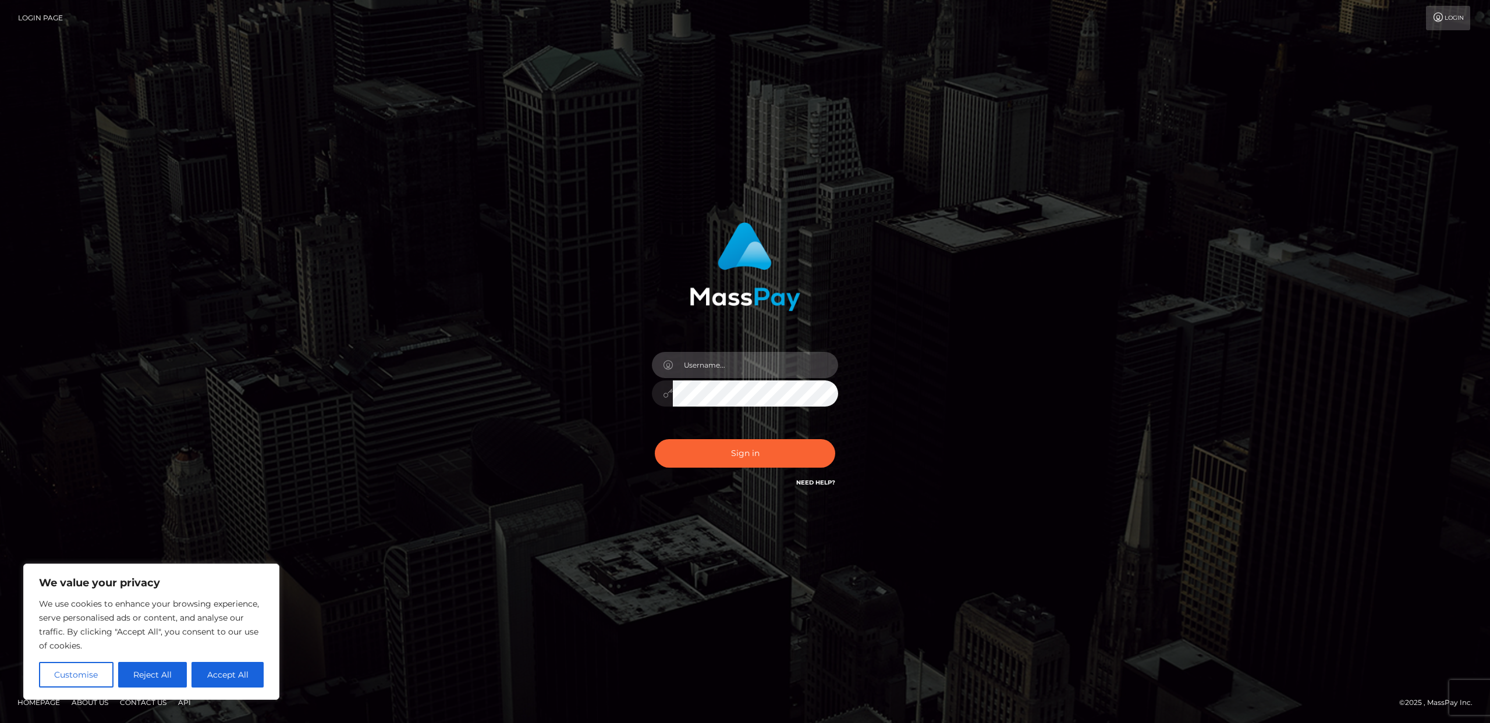 The image size is (1490, 723). Describe the element at coordinates (151, 632) in the screenshot. I see `div: We value your privacy` at that location.